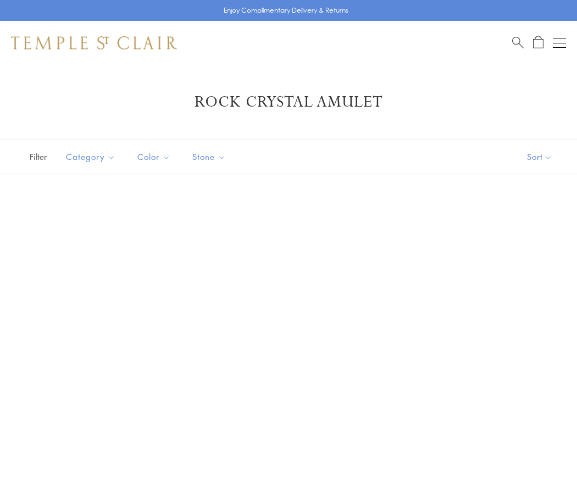 The height and width of the screenshot is (488, 577). I want to click on a: Search, so click(518, 42).